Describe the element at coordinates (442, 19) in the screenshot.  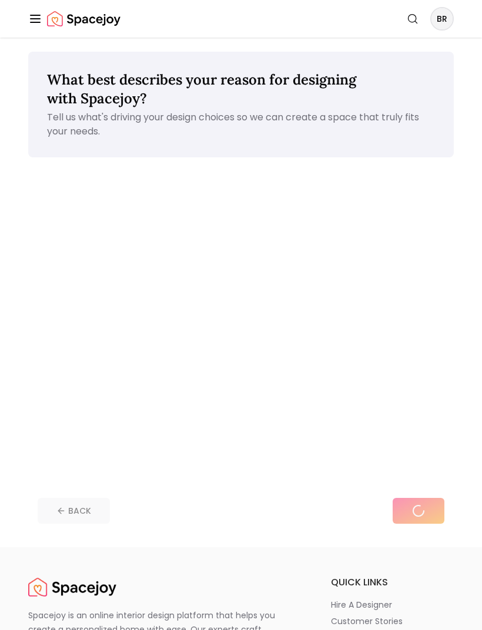
I see `button: BR` at that location.